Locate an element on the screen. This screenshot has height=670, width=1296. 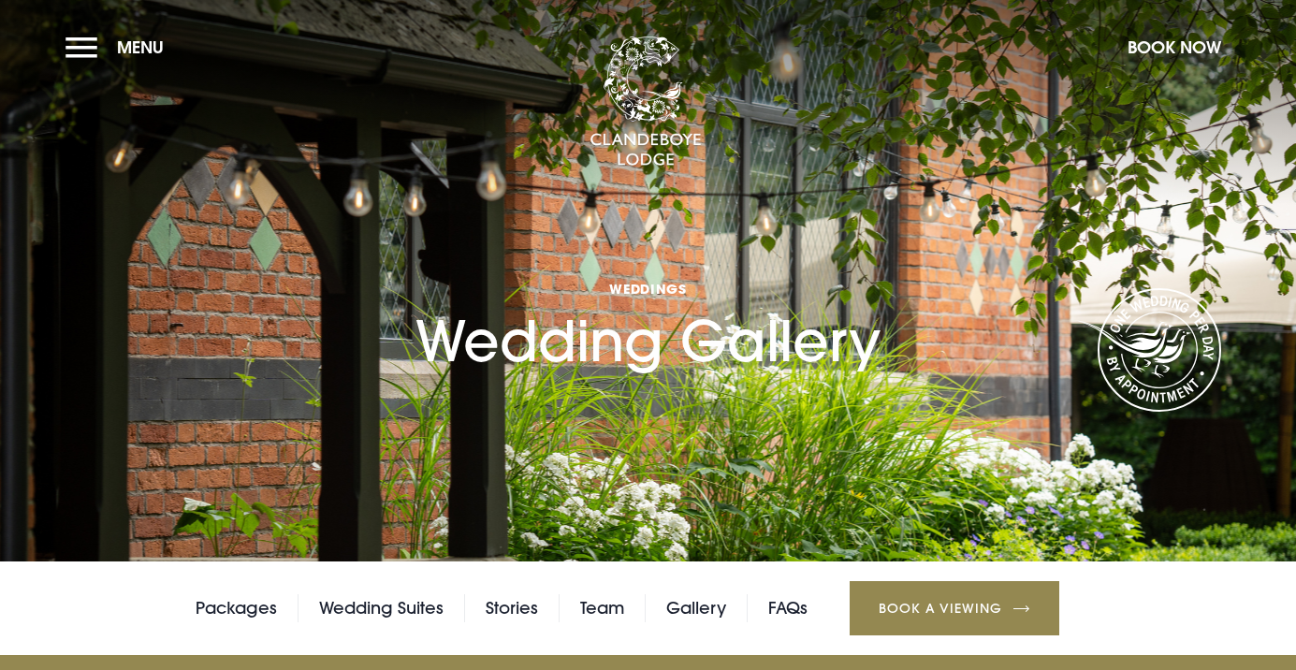
a: Wedding Suites is located at coordinates (381, 608).